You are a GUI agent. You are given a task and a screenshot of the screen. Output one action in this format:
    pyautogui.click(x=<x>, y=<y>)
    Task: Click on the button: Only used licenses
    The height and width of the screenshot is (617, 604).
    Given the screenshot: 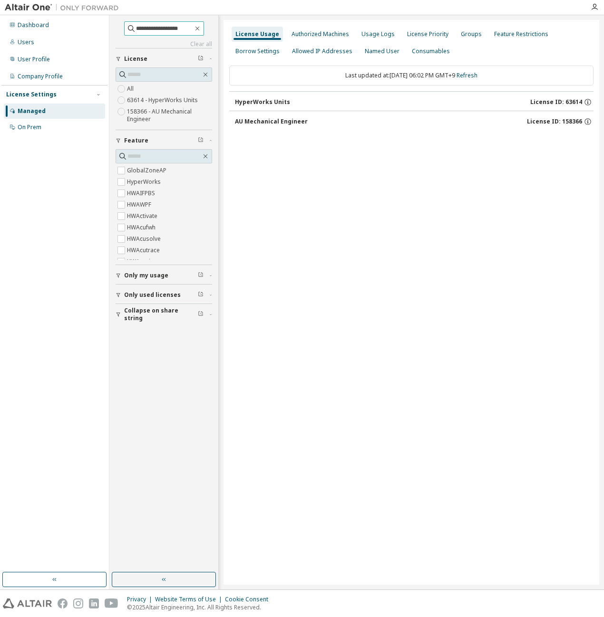 What is the action you would take?
    pyautogui.click(x=163, y=295)
    